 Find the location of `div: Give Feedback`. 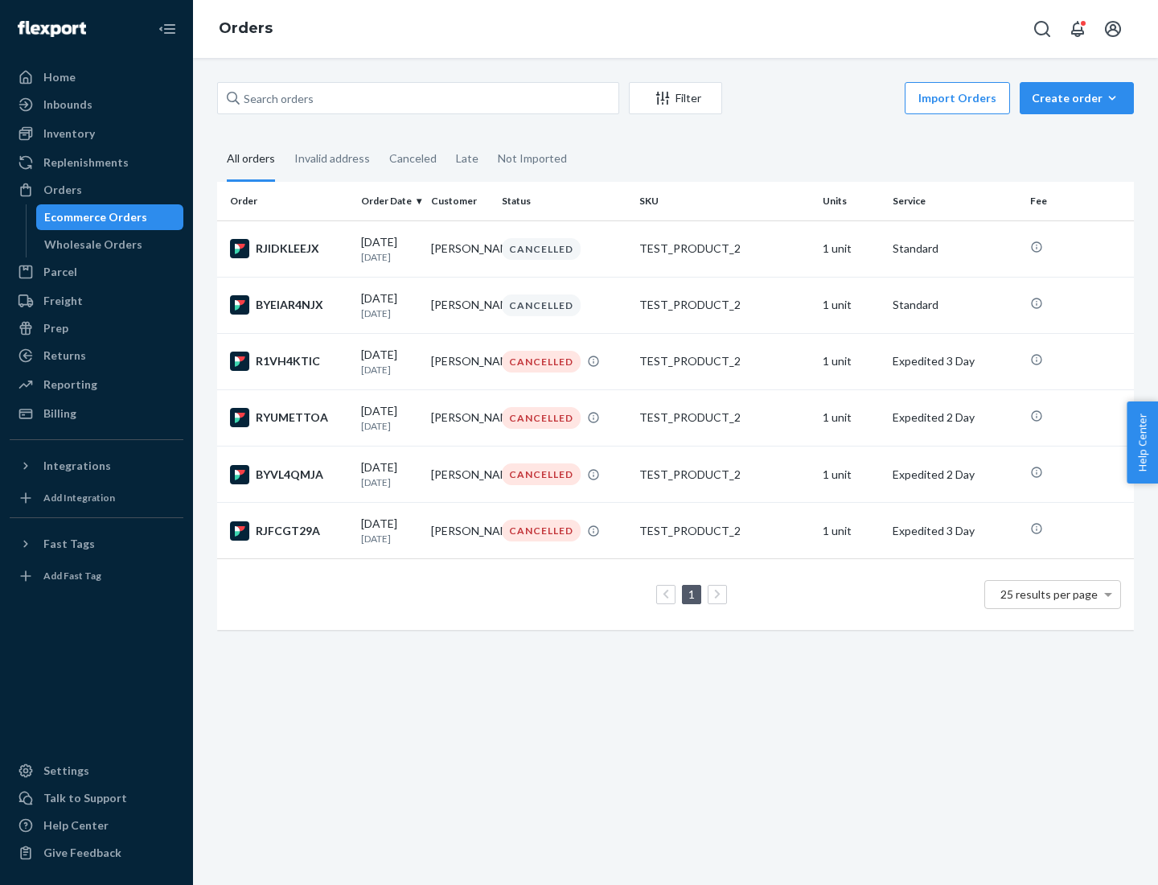

div: Give Feedback is located at coordinates (82, 852).